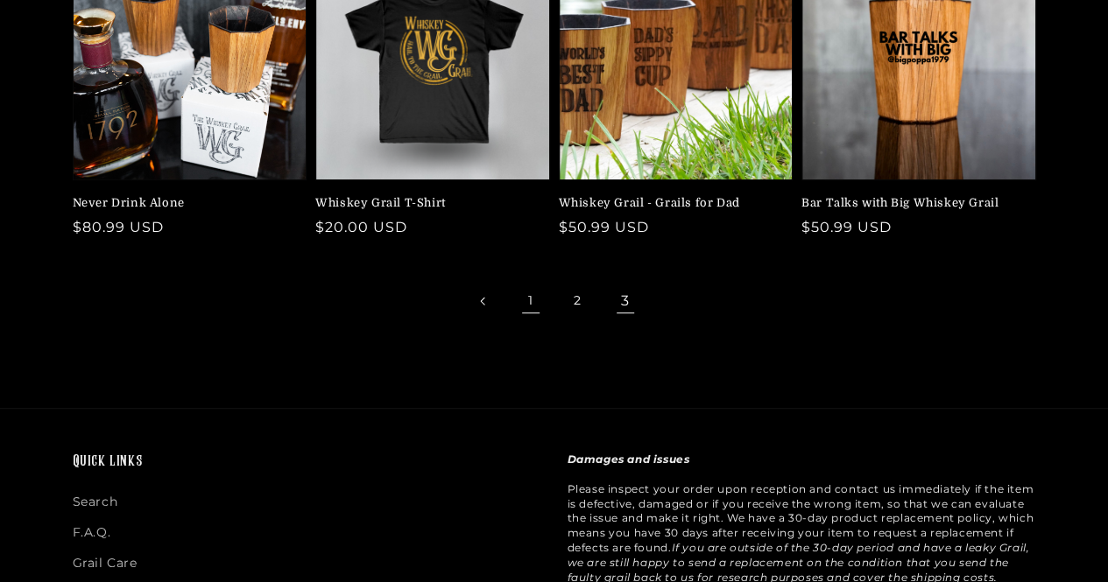 This screenshot has height=582, width=1108. I want to click on a: Page 2, so click(578, 301).